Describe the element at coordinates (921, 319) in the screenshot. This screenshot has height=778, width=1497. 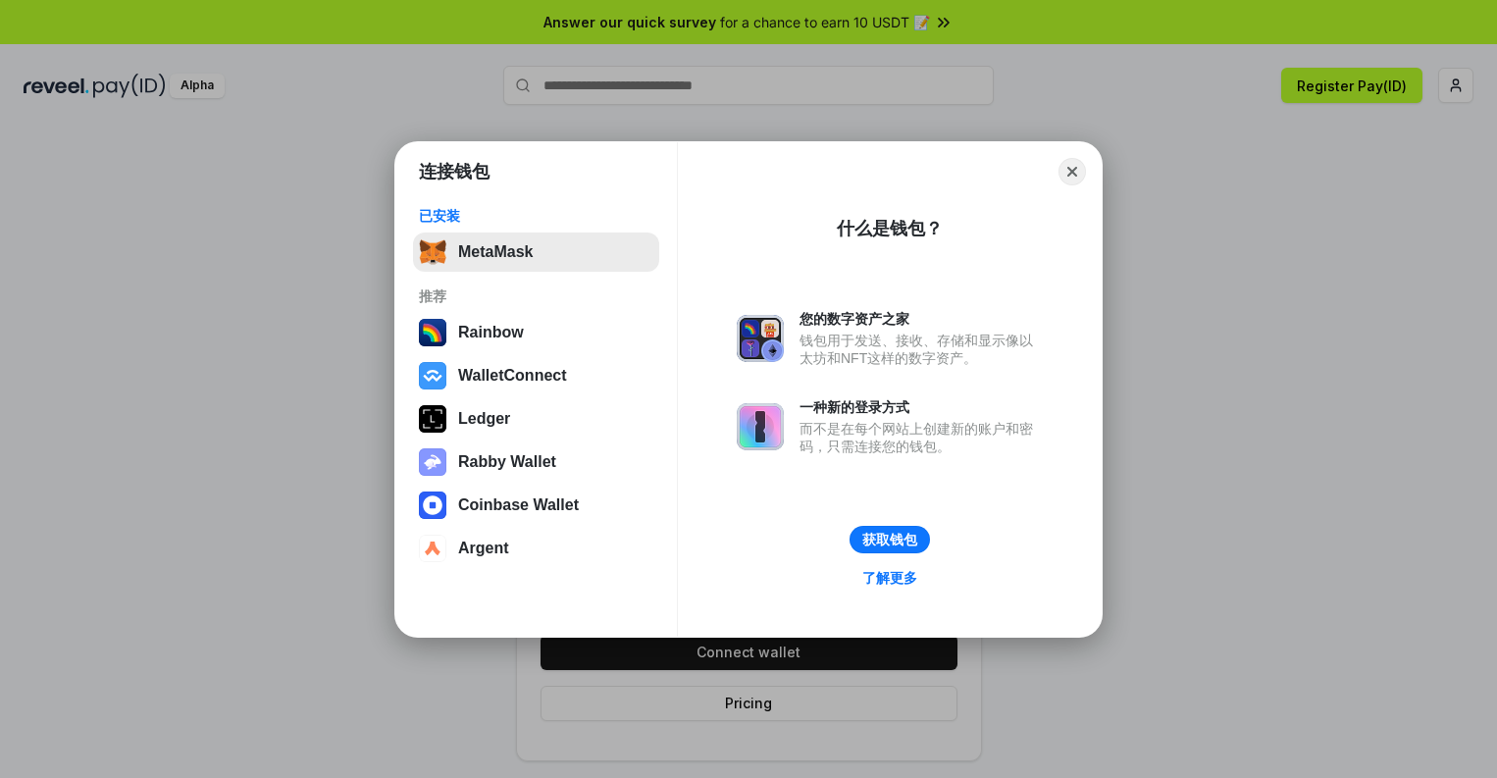
I see `div: 您的数字资产之家` at that location.